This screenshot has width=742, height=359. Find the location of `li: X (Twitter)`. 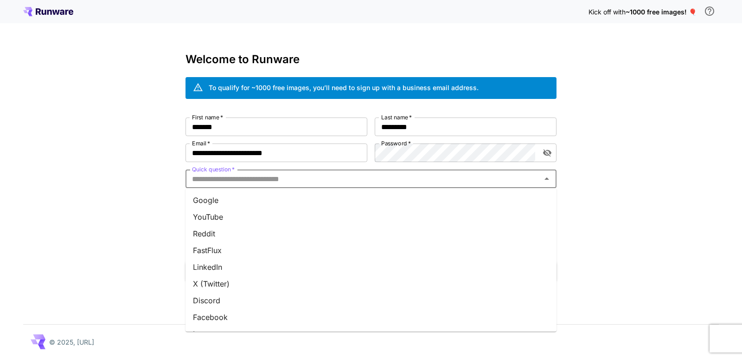

li: X (Twitter) is located at coordinates (371, 284).